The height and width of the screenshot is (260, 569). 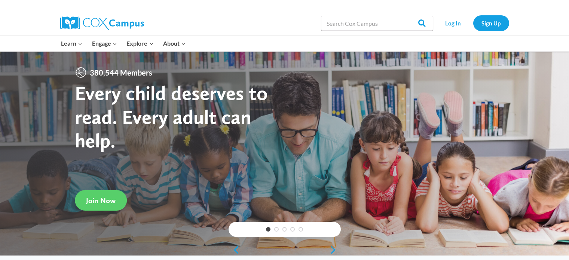 I want to click on strong: Every child deserves to read. Every adult can help., so click(x=171, y=116).